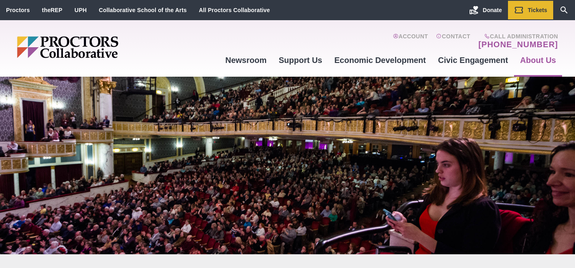  I want to click on a: About Us, so click(538, 60).